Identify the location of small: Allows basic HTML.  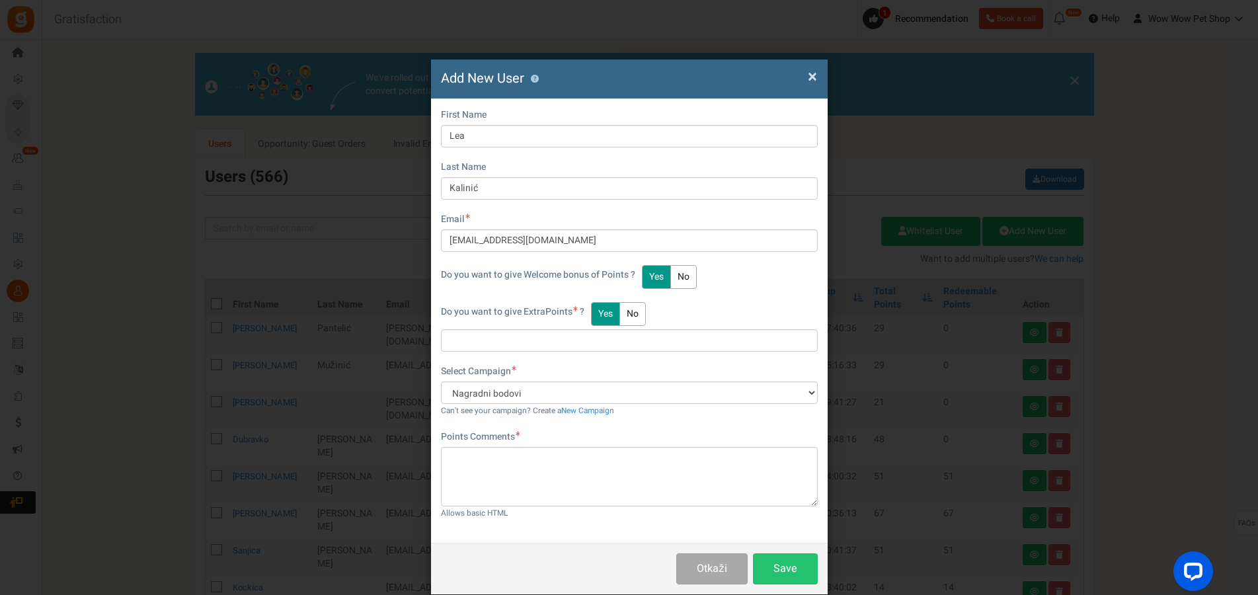
(474, 513).